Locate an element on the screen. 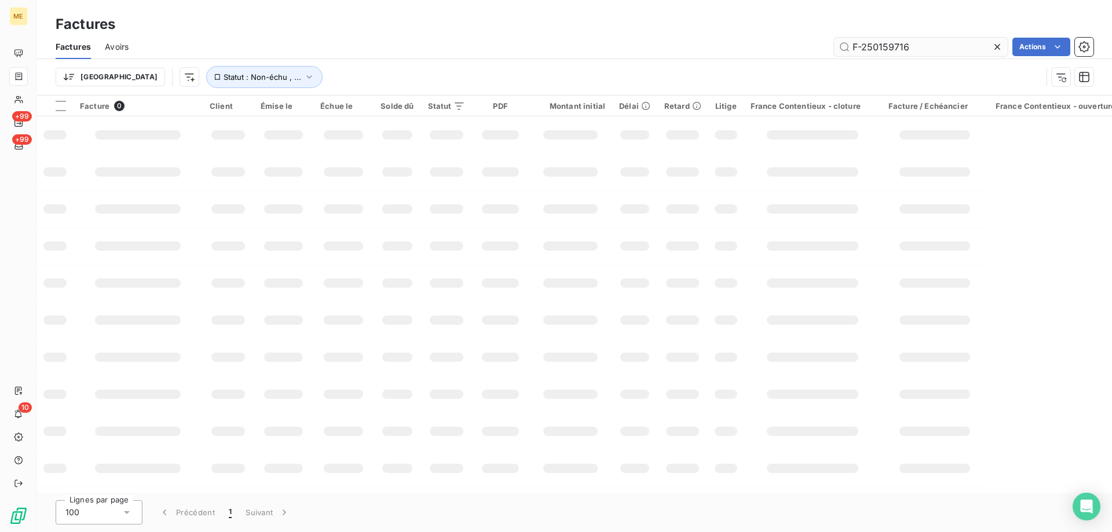 This screenshot has width=1112, height=532. button: Suivant is located at coordinates (268, 512).